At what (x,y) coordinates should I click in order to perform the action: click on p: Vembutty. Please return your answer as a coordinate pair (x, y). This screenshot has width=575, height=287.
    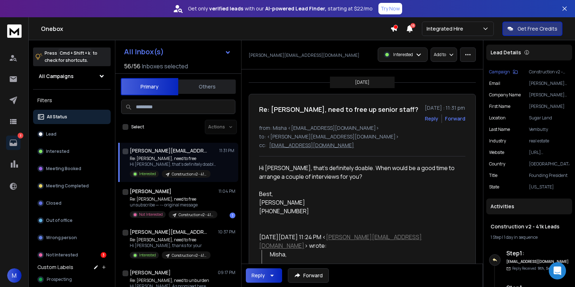
    Looking at the image, I should click on (549, 129).